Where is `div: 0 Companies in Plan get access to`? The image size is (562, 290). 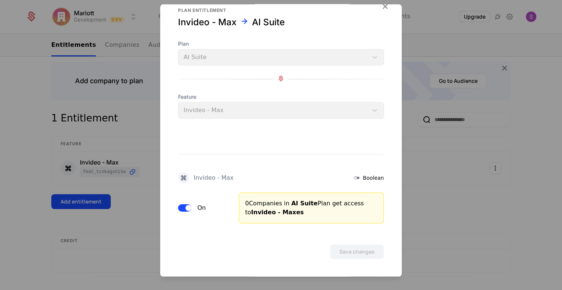 div: 0 Companies in Plan get access to is located at coordinates (311, 208).